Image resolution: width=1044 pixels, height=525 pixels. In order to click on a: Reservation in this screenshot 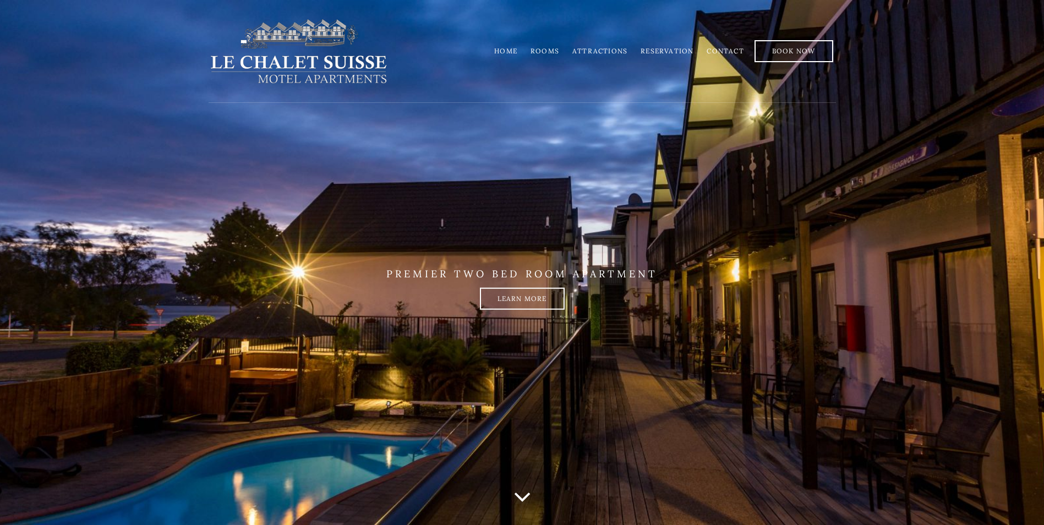, I will do `click(667, 51)`.